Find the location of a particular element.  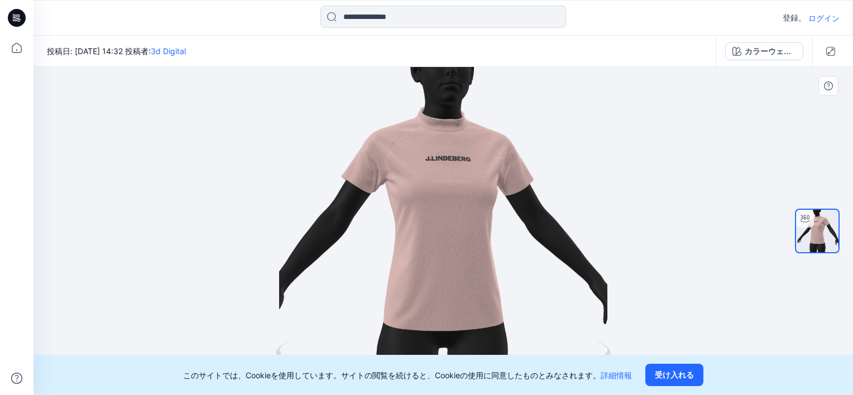

button: カラーウェイ 1 is located at coordinates (764, 51).